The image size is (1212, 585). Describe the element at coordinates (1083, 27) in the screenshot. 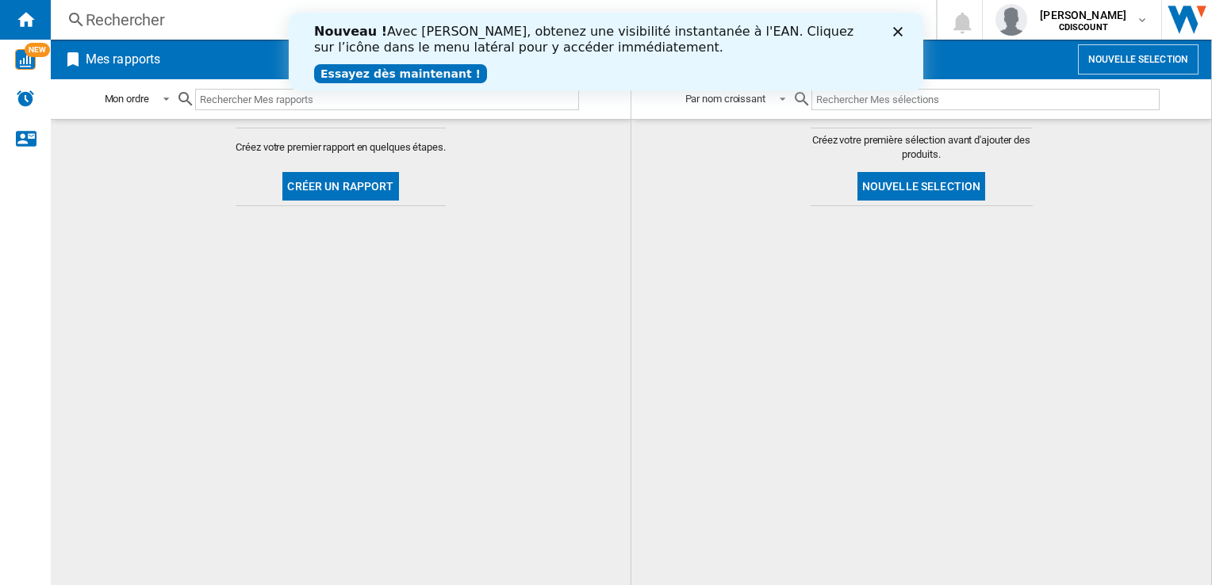

I see `b: CDISCOUNT` at that location.